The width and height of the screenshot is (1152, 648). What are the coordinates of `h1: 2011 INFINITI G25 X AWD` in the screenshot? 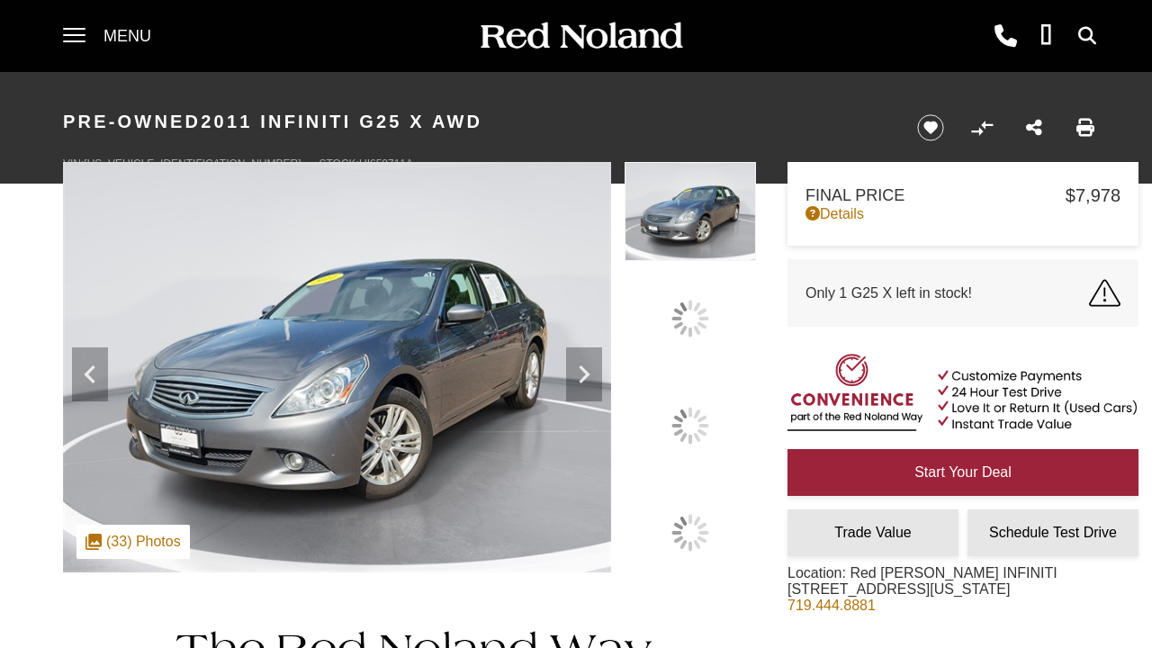 It's located at (474, 122).